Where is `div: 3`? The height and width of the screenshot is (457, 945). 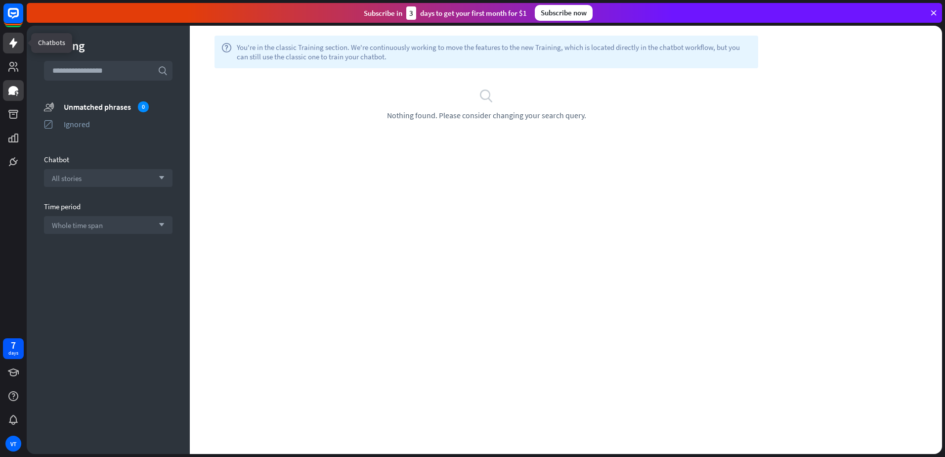
div: 3 is located at coordinates (411, 13).